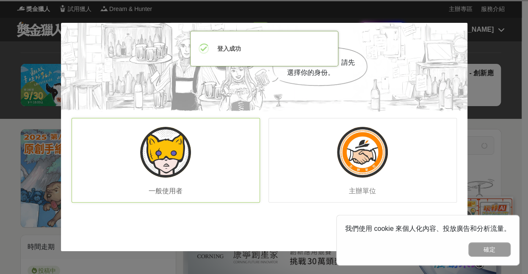 The width and height of the screenshot is (528, 274). I want to click on span: 主辦單位, so click(362, 191).